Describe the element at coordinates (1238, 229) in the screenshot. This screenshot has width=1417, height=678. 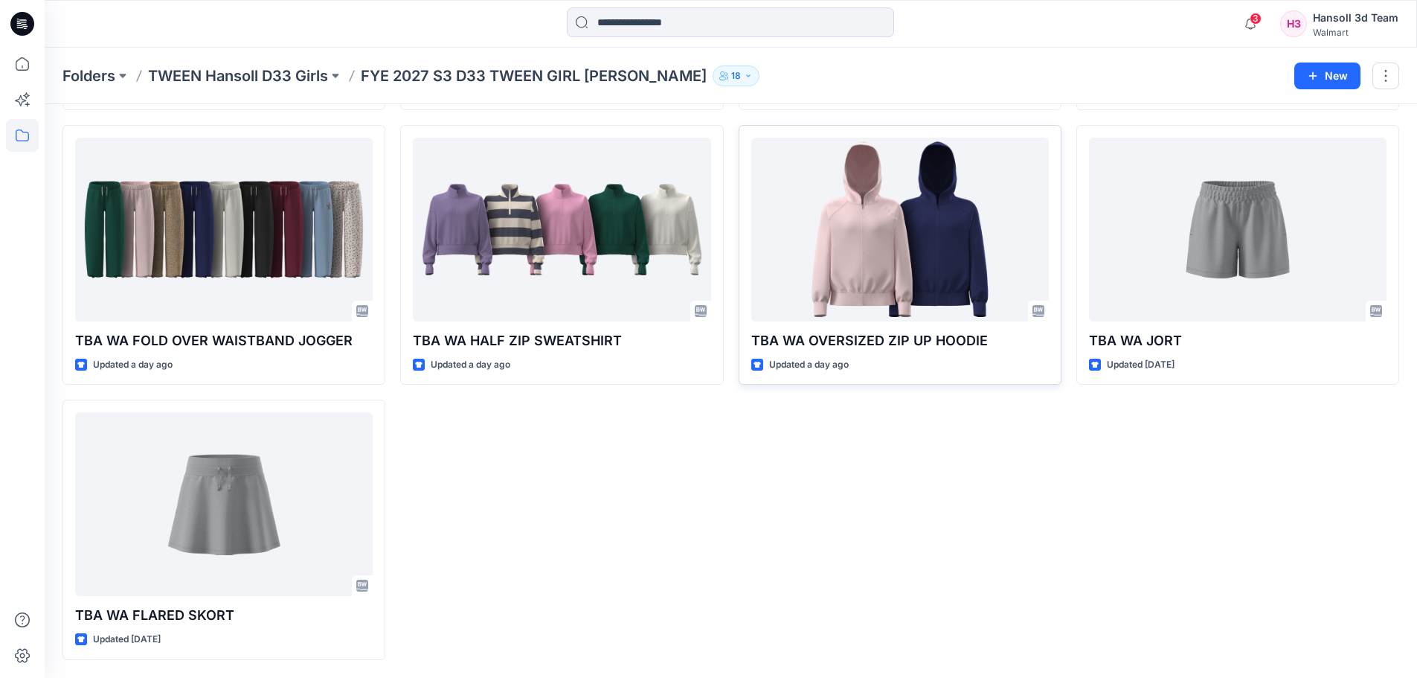
I see `a: TBA WA JORT` at that location.